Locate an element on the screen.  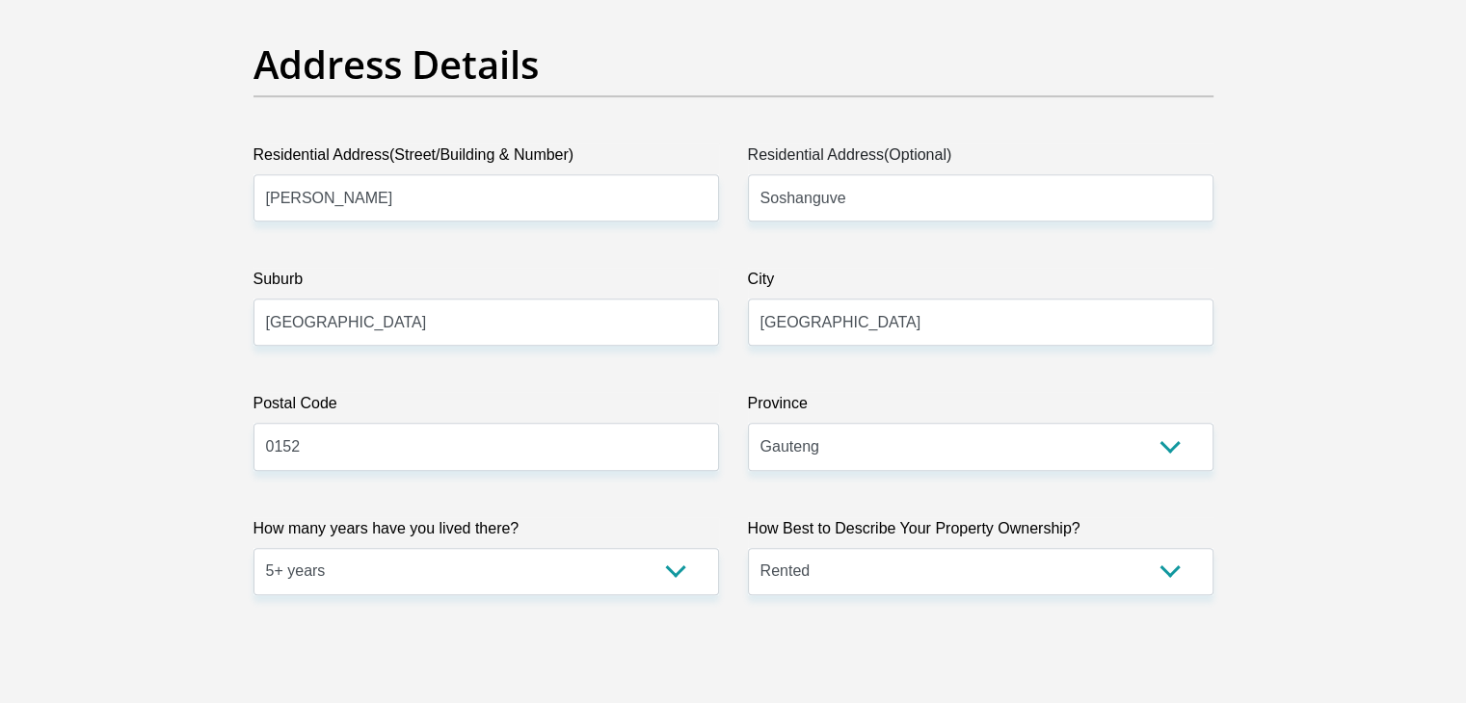
label: Postal Code is located at coordinates (486, 408).